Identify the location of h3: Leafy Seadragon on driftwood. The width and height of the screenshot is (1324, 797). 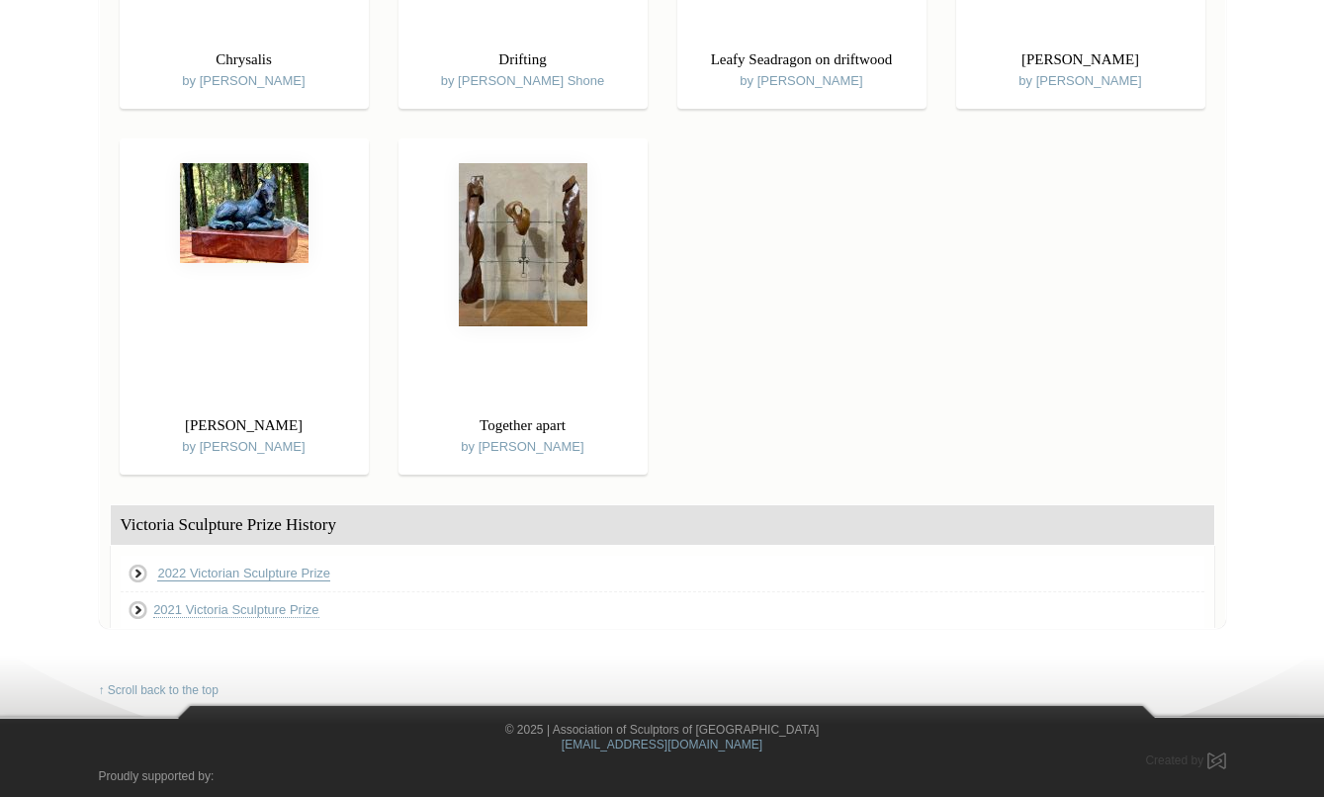
(802, 59).